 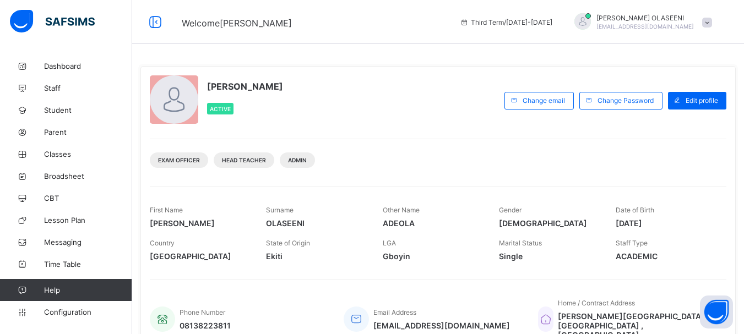 What do you see at coordinates (632, 243) in the screenshot?
I see `span: Staff Type` at bounding box center [632, 243].